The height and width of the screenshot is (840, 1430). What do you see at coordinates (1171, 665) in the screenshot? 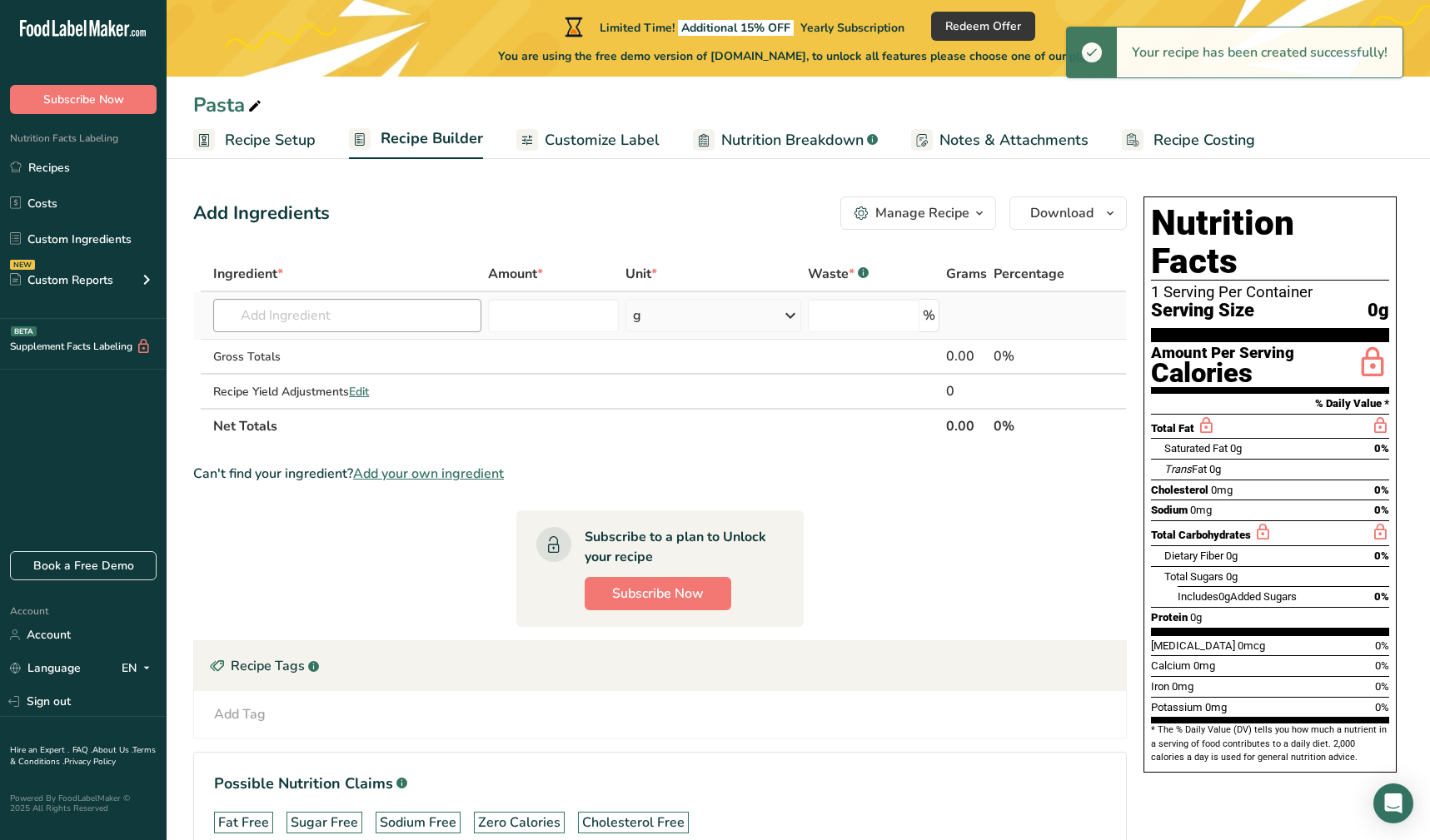
I see `span: Calcium` at bounding box center [1171, 665].